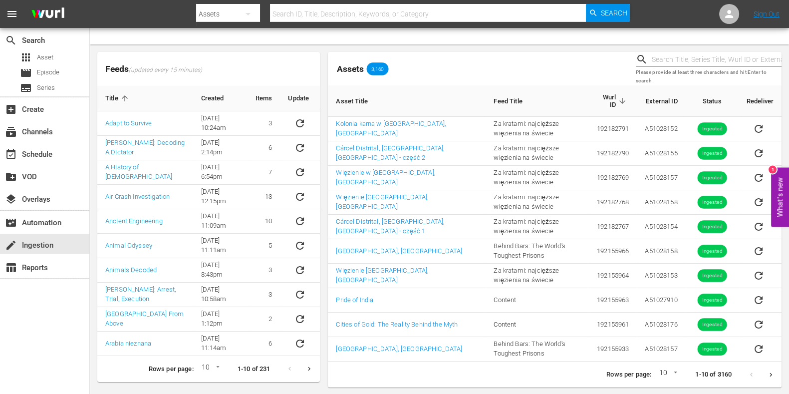  Describe the element at coordinates (11, 199) in the screenshot. I see `span: Overlays` at that location.